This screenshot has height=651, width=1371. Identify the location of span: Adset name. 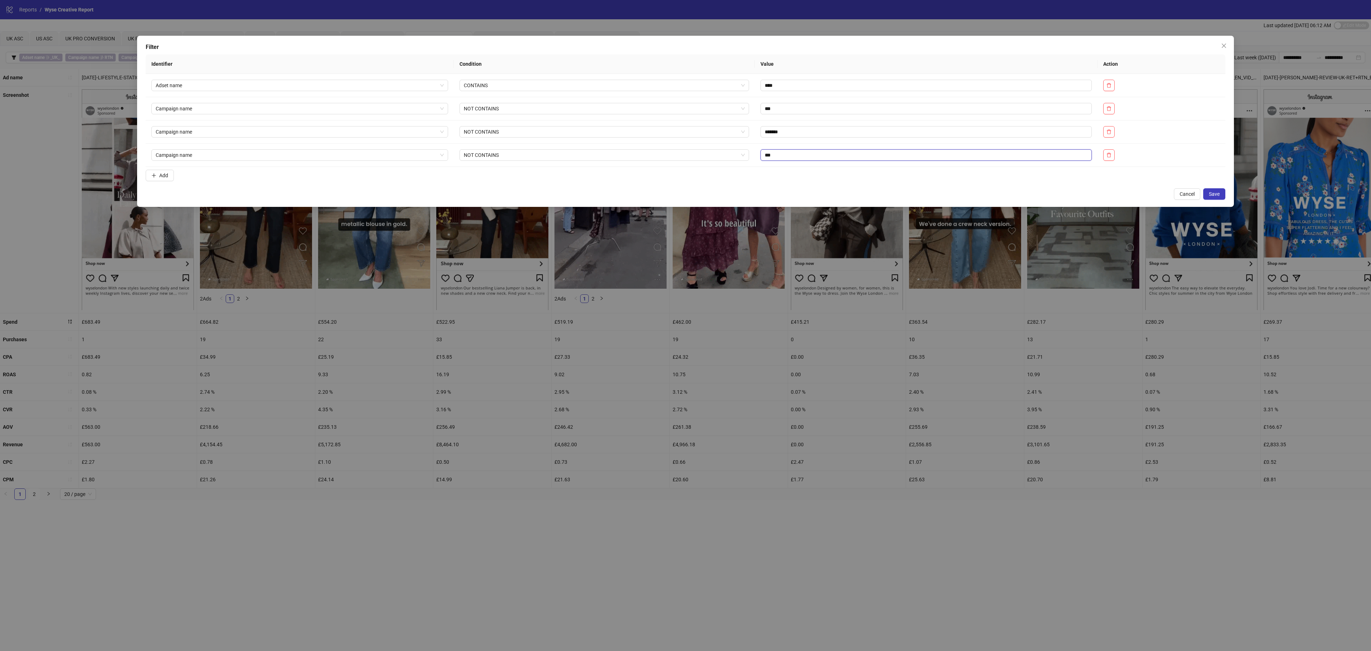
(300, 85).